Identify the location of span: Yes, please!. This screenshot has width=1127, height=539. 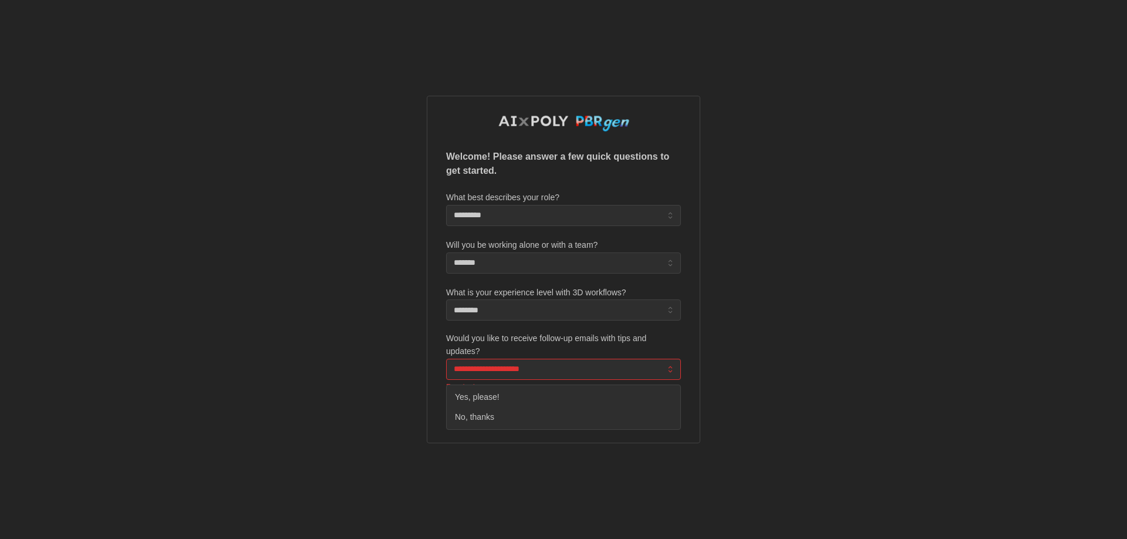
(477, 397).